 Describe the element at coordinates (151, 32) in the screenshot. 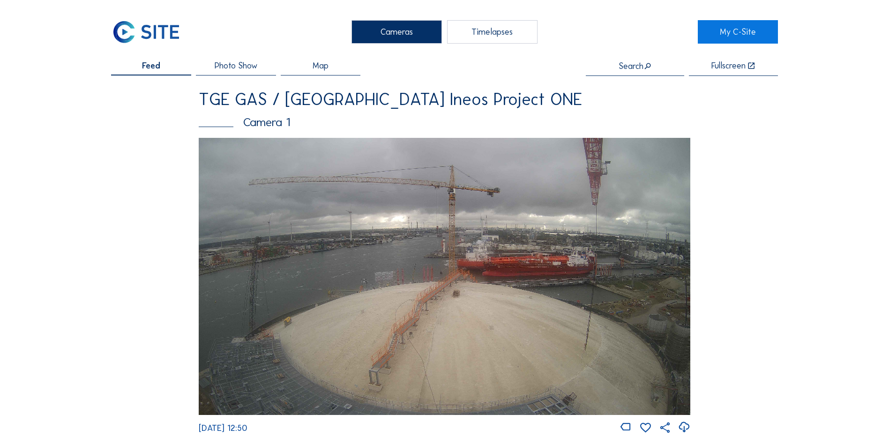

I see `a: C-SITE Logo` at that location.